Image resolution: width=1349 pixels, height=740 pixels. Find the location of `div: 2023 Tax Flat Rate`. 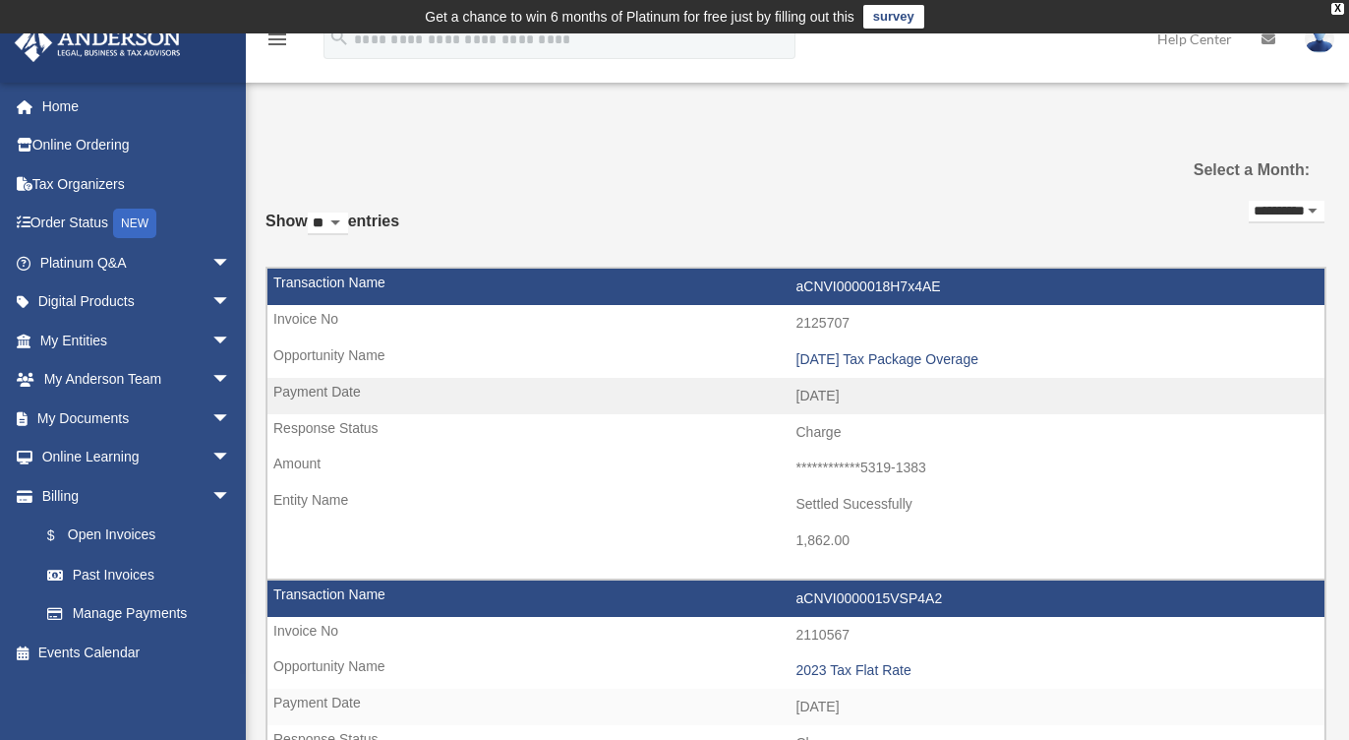

div: 2023 Tax Flat Rate is located at coordinates (1056, 670).